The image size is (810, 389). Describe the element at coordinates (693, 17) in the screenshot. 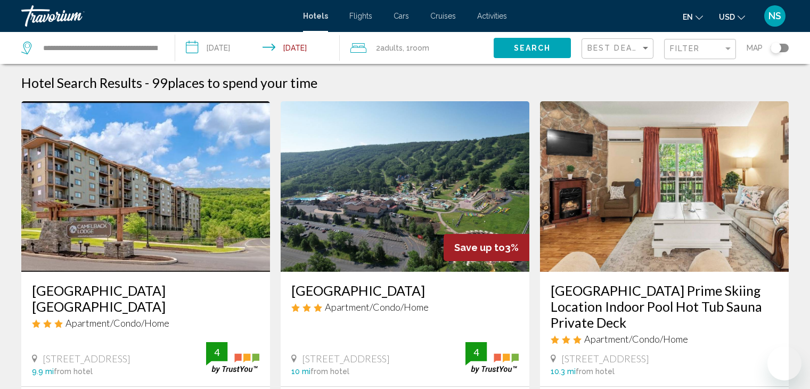

I see `button: Change language` at that location.